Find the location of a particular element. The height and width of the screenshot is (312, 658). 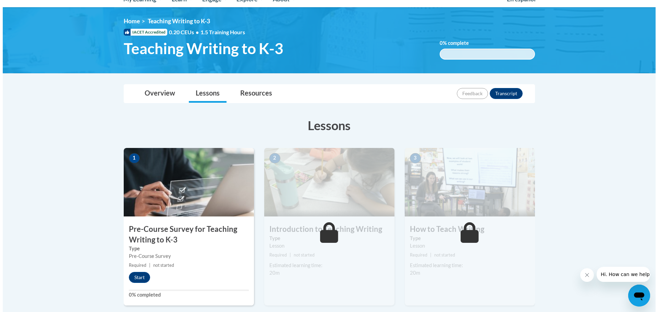

label: % complete is located at coordinates (457, 43).